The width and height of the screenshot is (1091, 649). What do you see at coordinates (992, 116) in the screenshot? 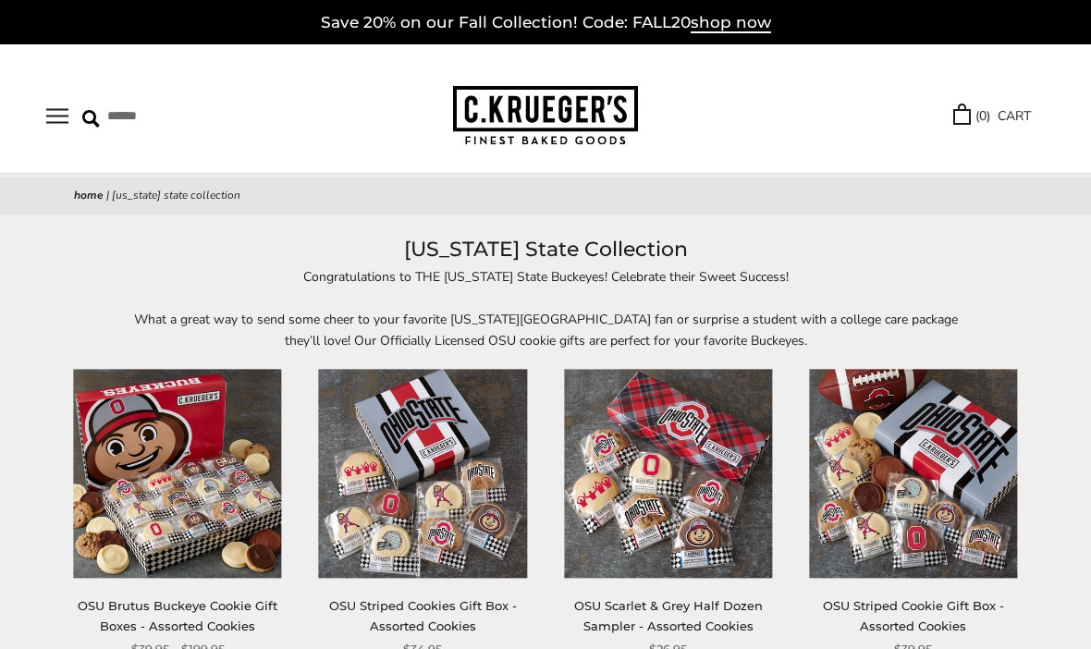
I see `a: (0) CART` at bounding box center [992, 116].